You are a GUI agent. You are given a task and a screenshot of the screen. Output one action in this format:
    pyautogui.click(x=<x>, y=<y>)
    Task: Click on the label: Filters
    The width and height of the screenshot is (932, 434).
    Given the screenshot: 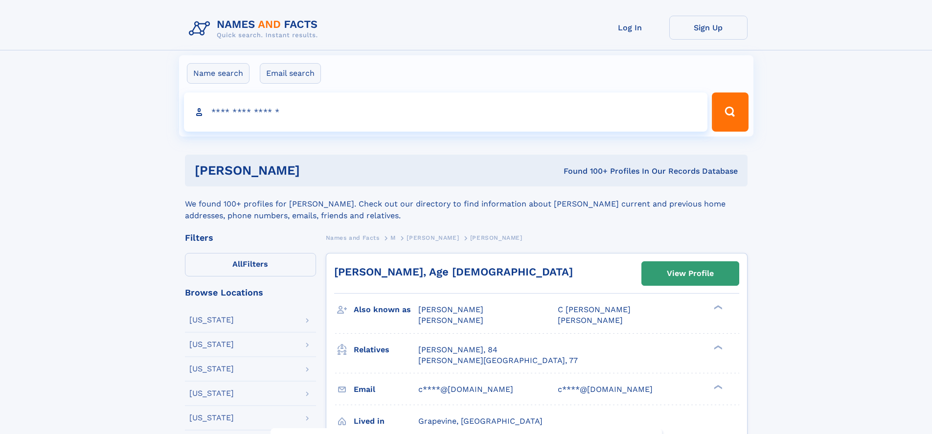 What is the action you would take?
    pyautogui.click(x=251, y=265)
    